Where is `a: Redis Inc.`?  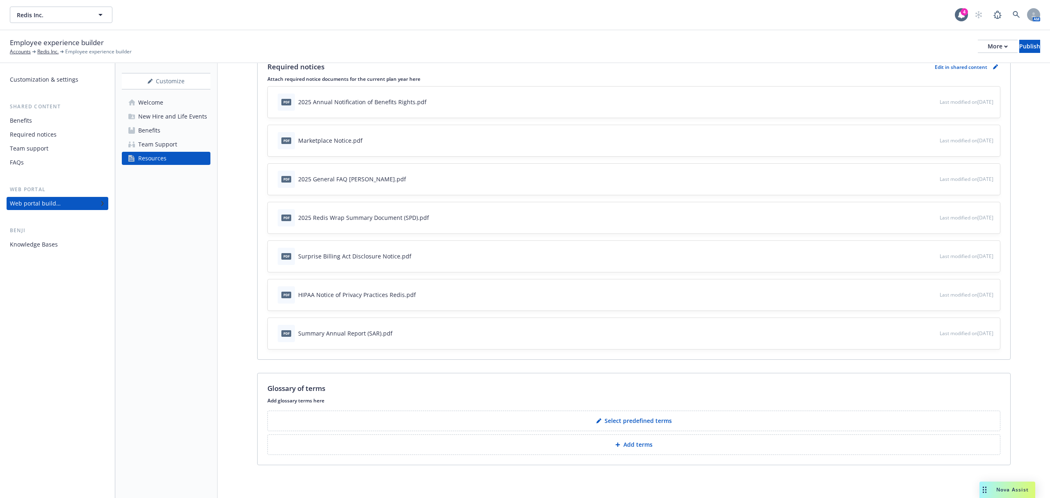
a: Redis Inc. is located at coordinates (48, 52).